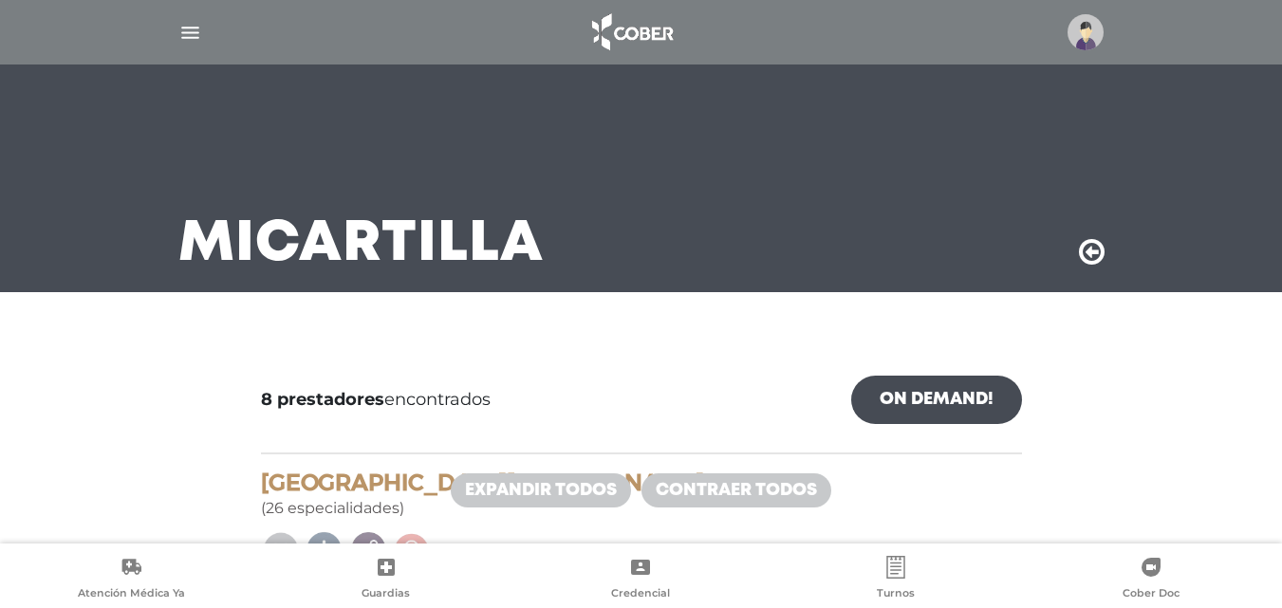 The height and width of the screenshot is (608, 1282). What do you see at coordinates (361, 245) in the screenshot?
I see `h3: Mi Cartilla` at bounding box center [361, 245].